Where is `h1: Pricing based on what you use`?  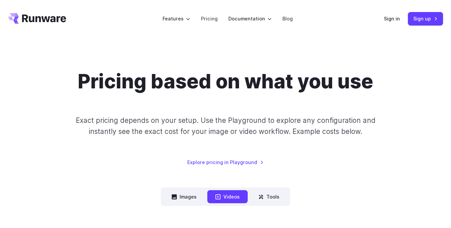 h1: Pricing based on what you use is located at coordinates (226, 81).